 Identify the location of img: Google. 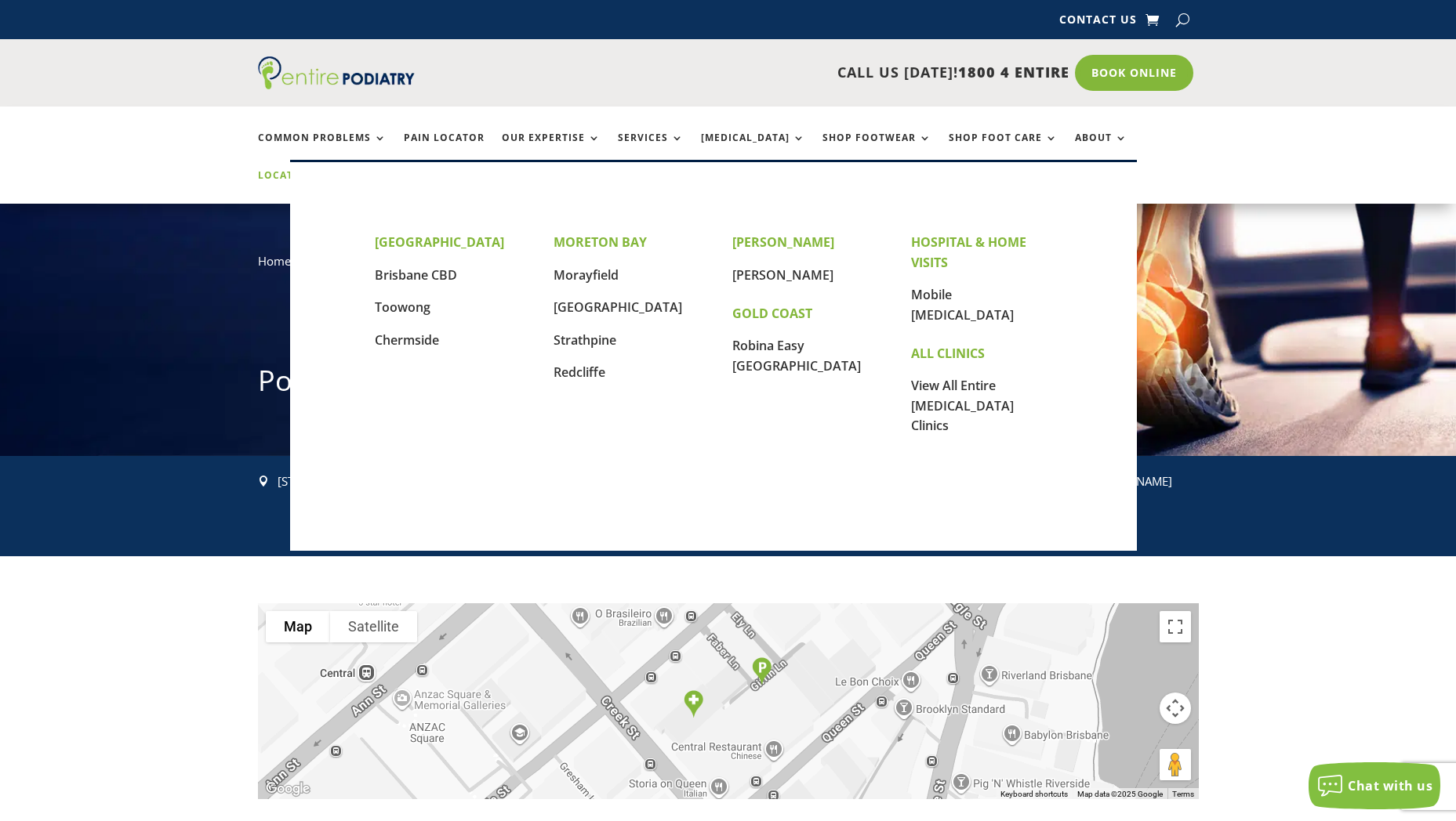
(287, 789).